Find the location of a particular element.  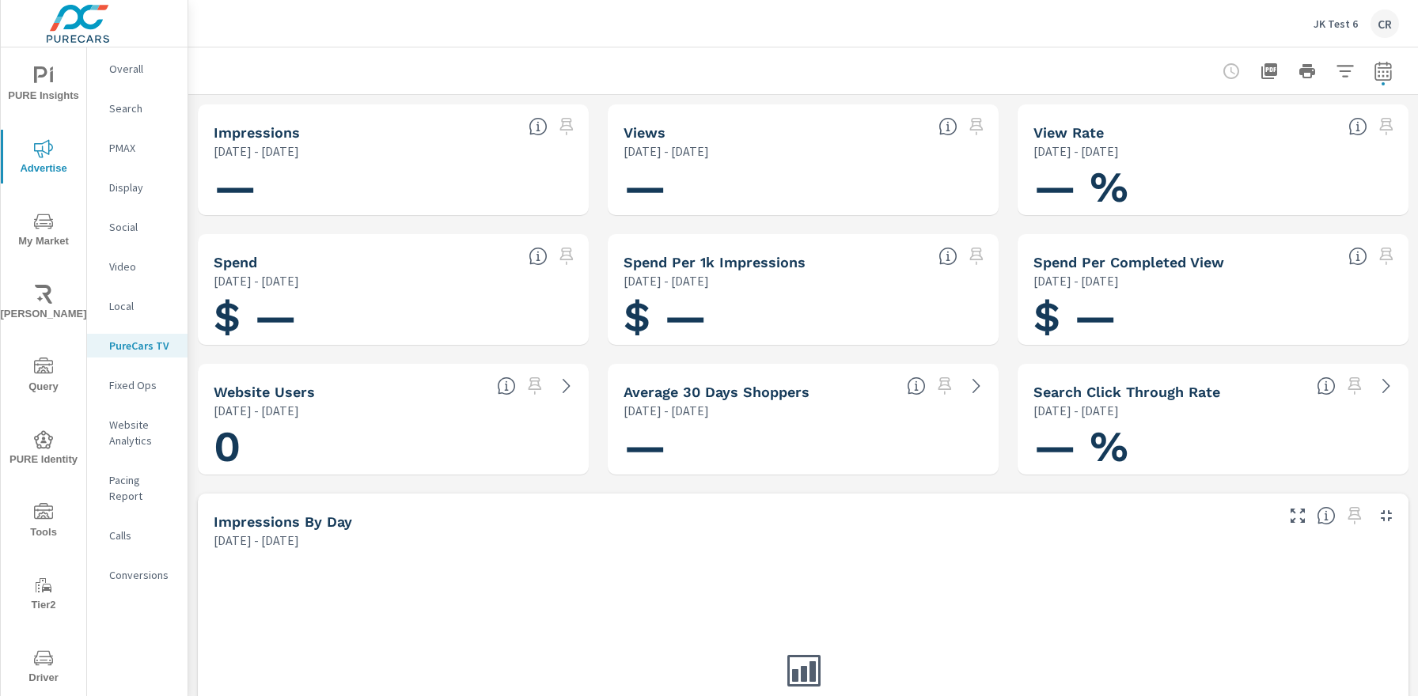

p: Pacing Report is located at coordinates (142, 488).